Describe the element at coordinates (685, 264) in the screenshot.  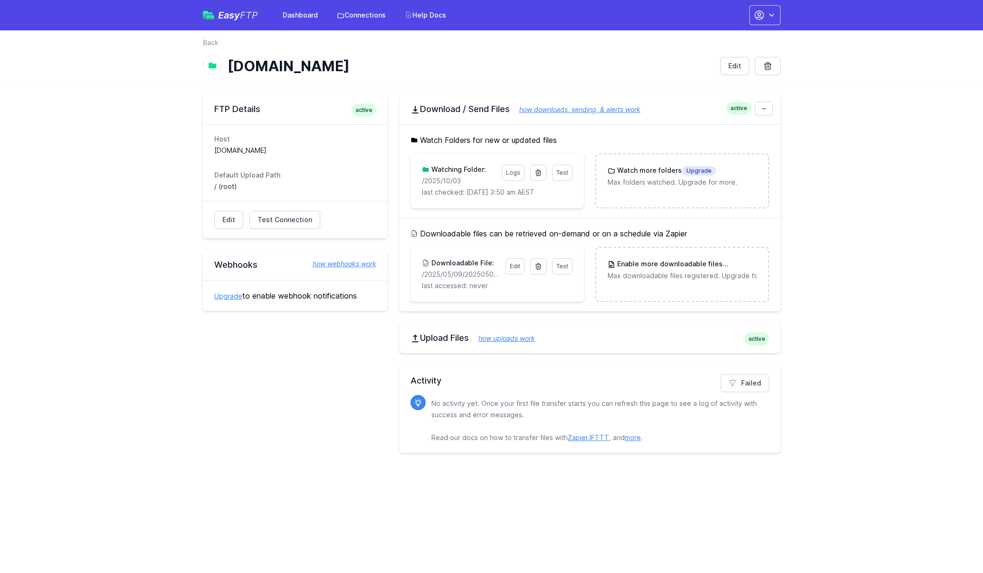
I see `h3: Enable more downloadable files` at that location.